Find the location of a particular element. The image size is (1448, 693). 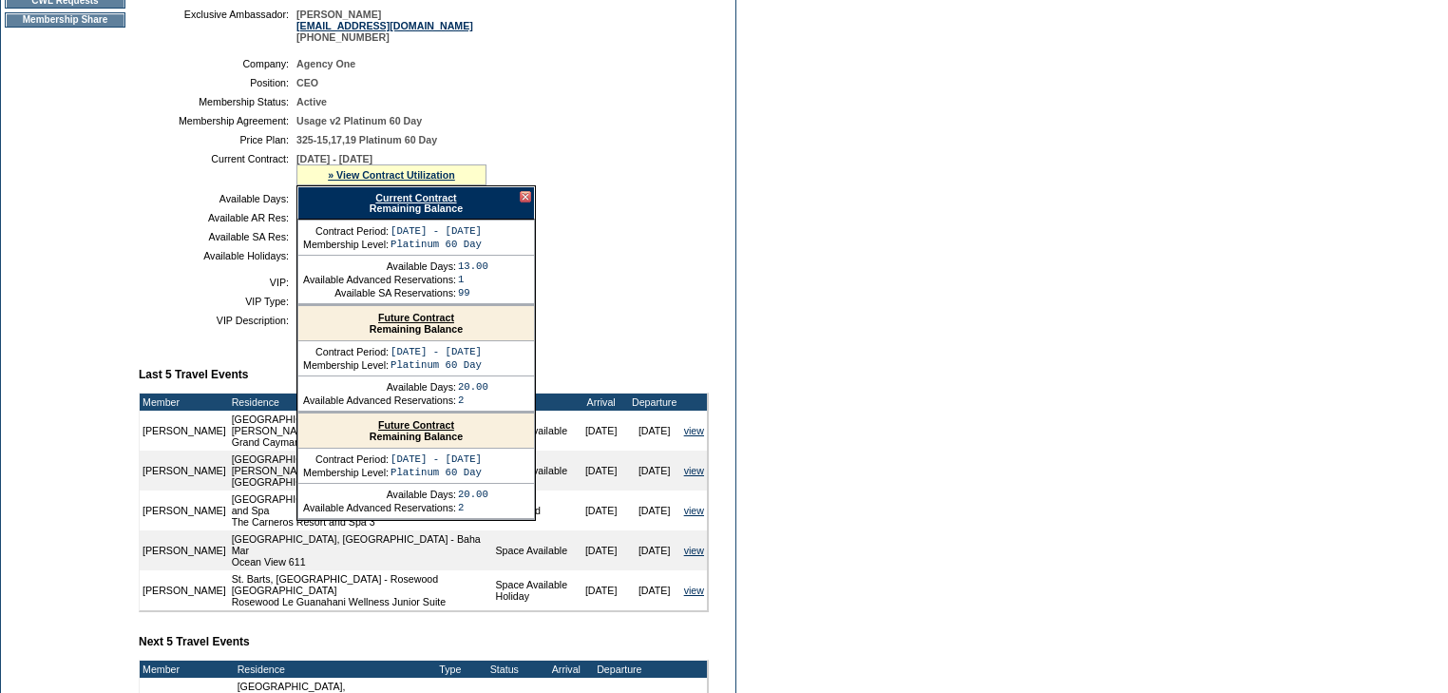

td: VIP: is located at coordinates (218, 282).